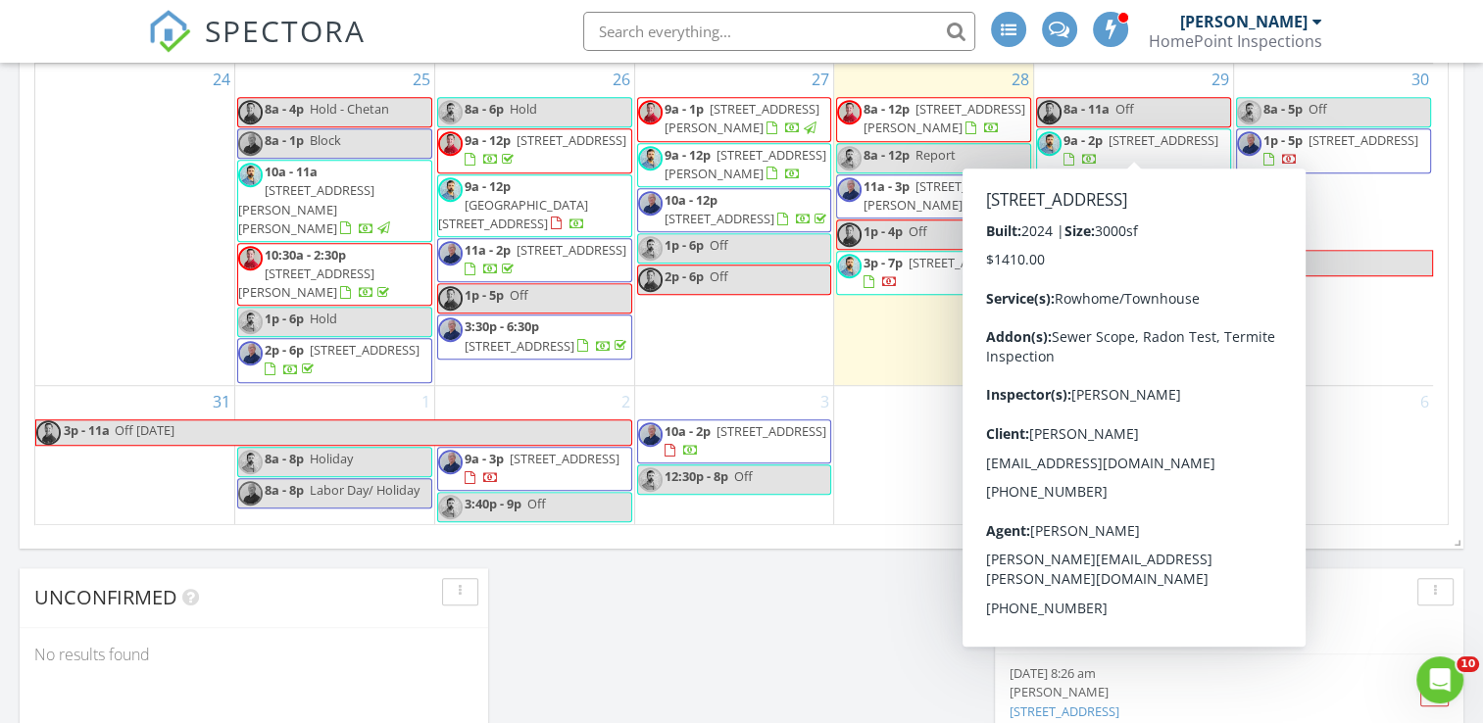 The height and width of the screenshot is (723, 1483). What do you see at coordinates (1333, 455) in the screenshot?
I see `td: Go to September 6, 2025` at bounding box center [1333, 455].